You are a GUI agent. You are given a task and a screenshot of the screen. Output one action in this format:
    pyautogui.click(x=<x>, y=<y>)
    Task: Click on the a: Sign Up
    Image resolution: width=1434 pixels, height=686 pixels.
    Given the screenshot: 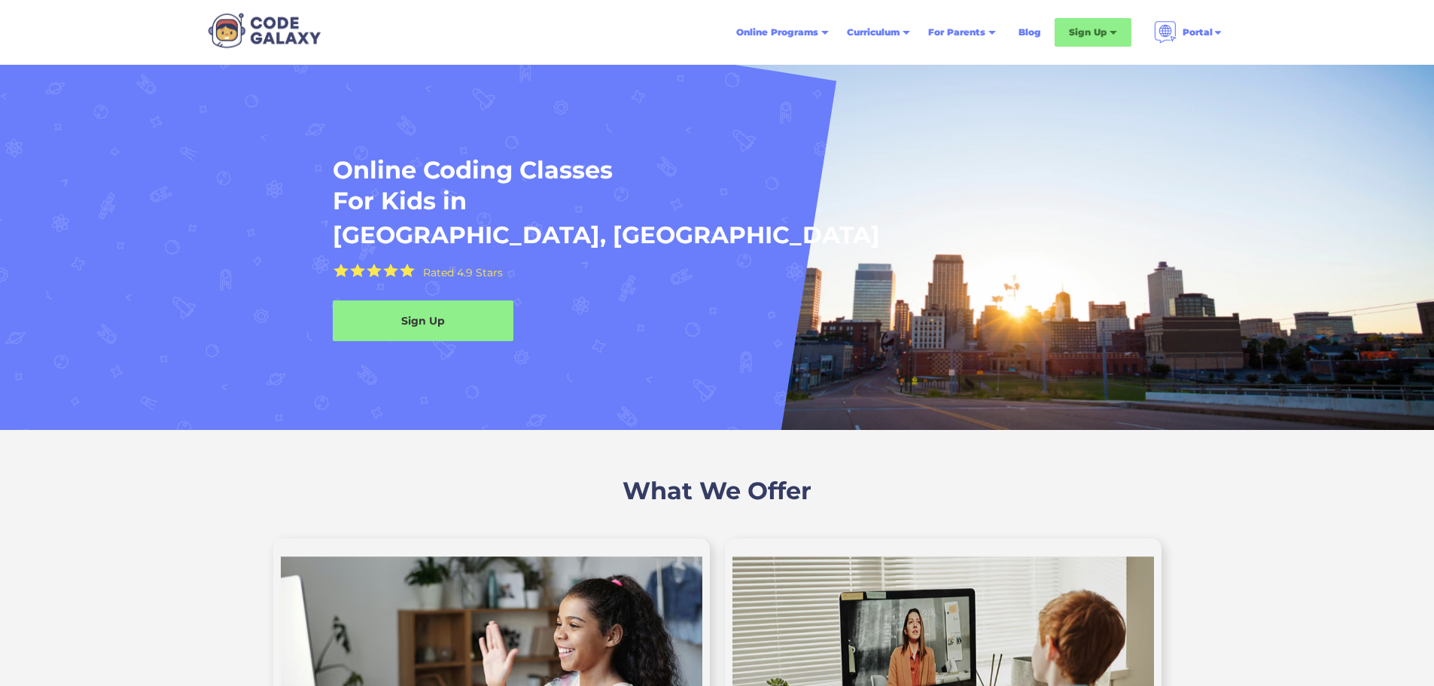 What is the action you would take?
    pyautogui.click(x=423, y=321)
    